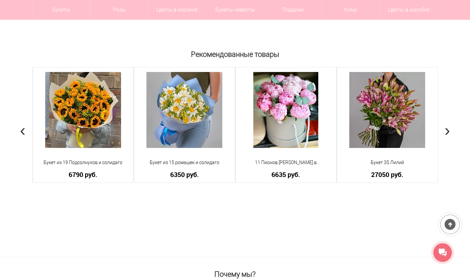 This screenshot has height=280, width=470. I want to click on span: Букет 35 Лилий, so click(387, 162).